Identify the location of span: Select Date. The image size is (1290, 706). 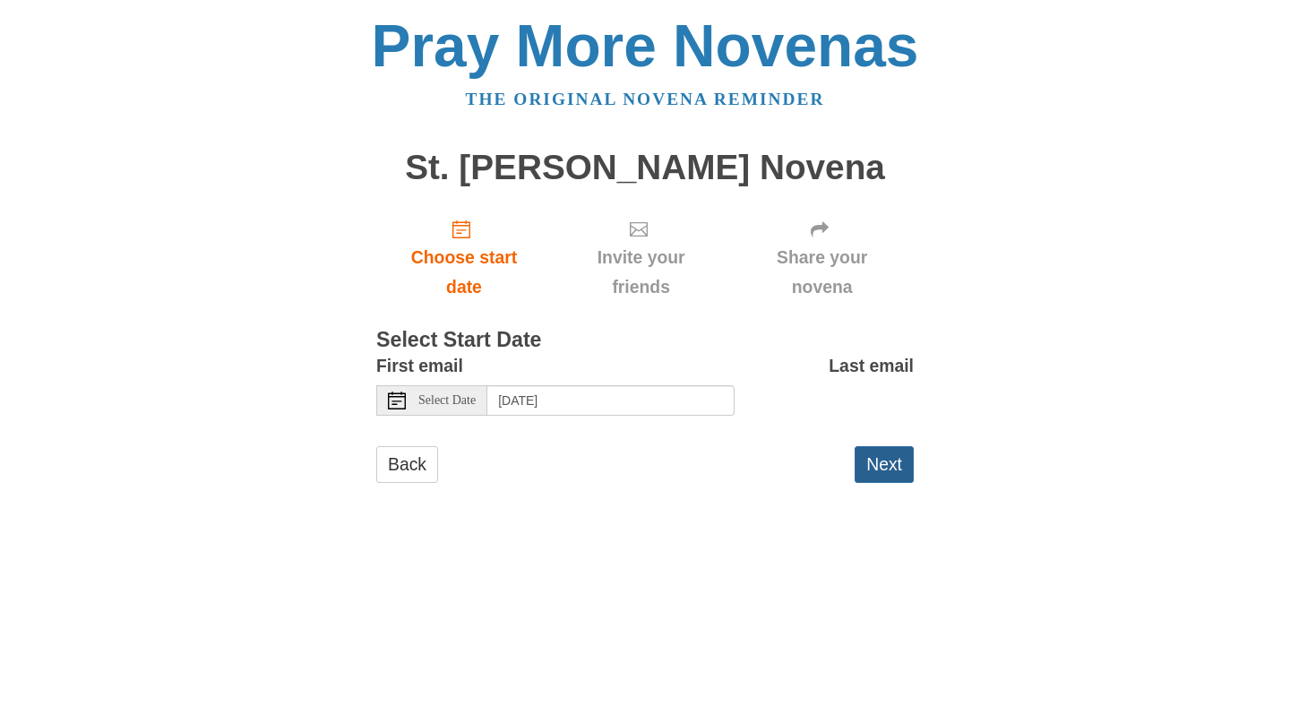
(447, 400).